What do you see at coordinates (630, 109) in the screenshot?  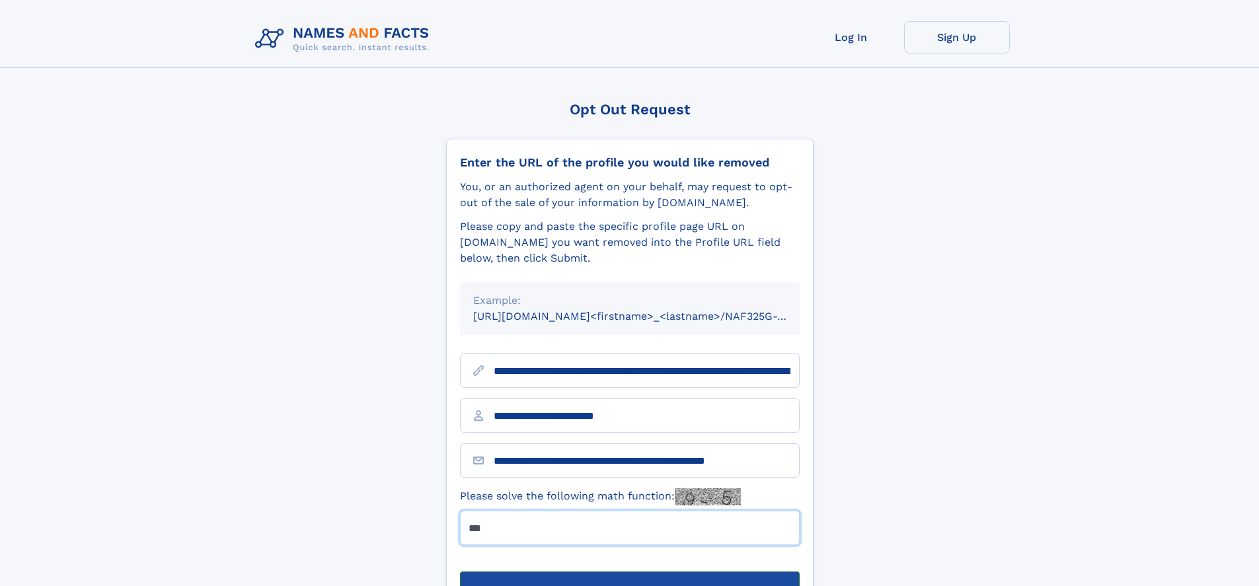 I see `div: Opt Out Request` at bounding box center [630, 109].